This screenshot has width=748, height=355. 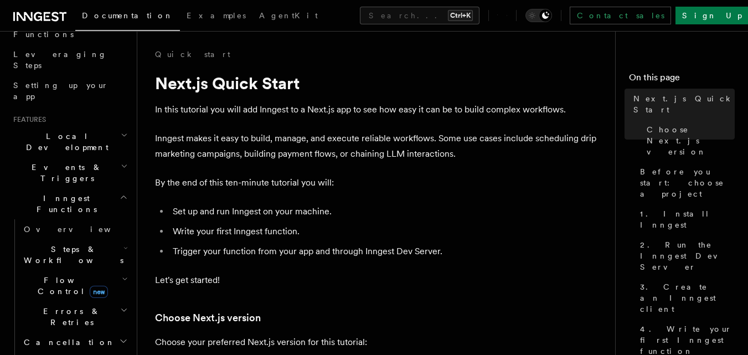 I want to click on a: Setting up your app, so click(x=69, y=91).